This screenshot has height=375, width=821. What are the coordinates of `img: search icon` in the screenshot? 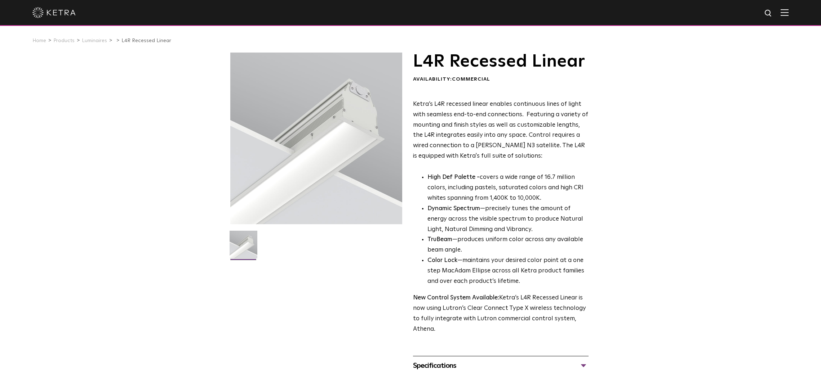 It's located at (768, 13).